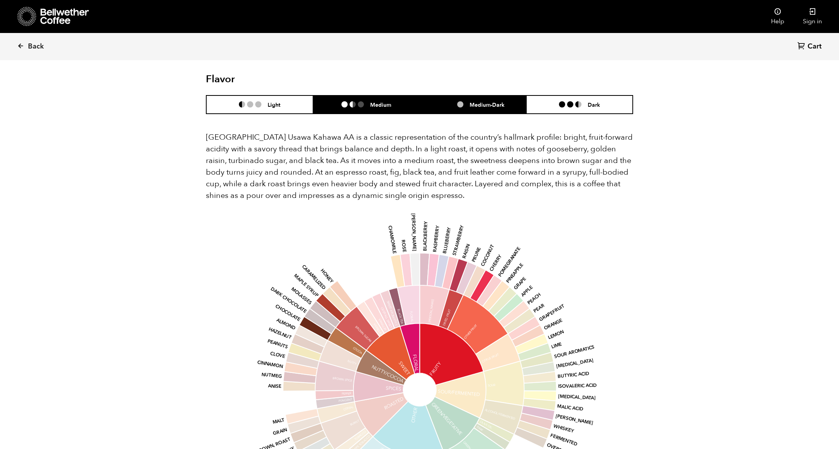 The width and height of the screenshot is (839, 449). What do you see at coordinates (594, 104) in the screenshot?
I see `h6: Dark` at bounding box center [594, 104].